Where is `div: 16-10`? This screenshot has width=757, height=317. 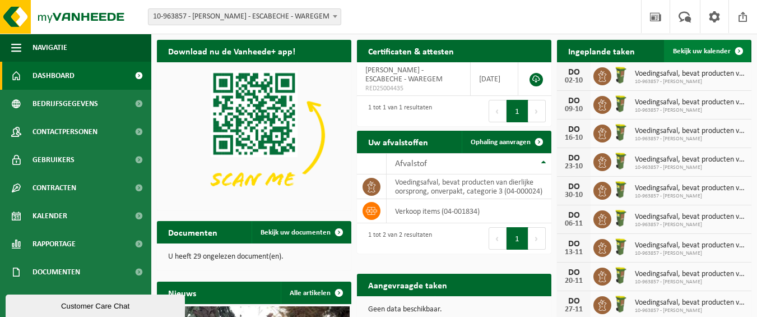 div: 16-10 is located at coordinates (574, 138).